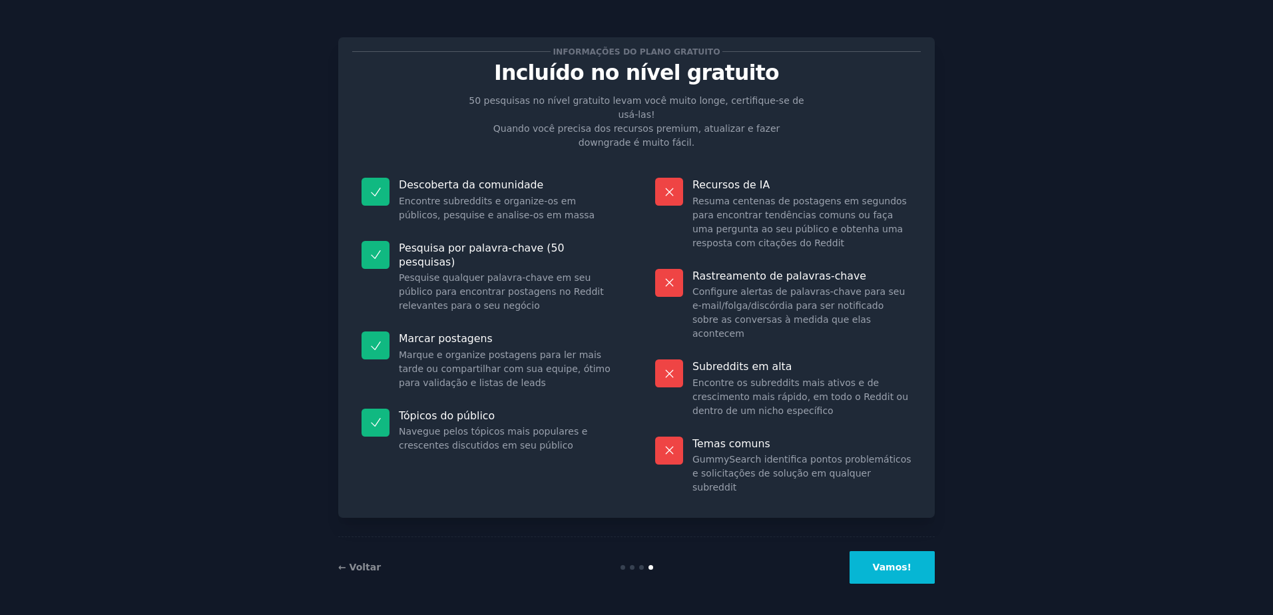  What do you see at coordinates (637, 73) in the screenshot?
I see `p: Incluído no nível gratuito` at bounding box center [637, 73].